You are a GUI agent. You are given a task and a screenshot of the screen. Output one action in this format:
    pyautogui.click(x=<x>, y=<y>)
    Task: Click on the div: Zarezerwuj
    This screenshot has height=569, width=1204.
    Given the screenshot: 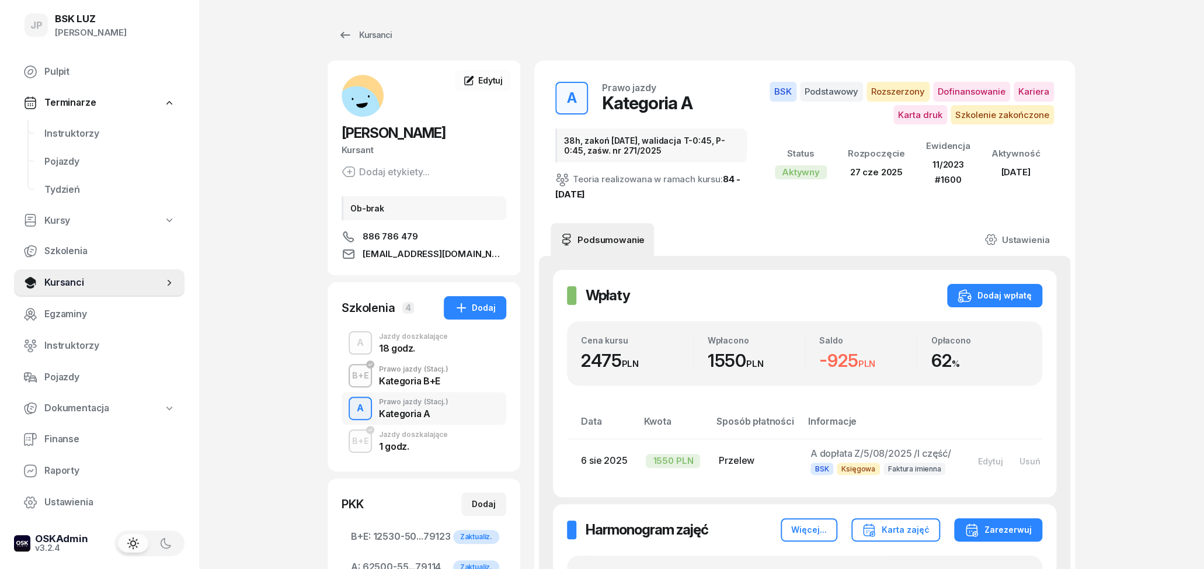 What is the action you would take?
    pyautogui.click(x=998, y=530)
    